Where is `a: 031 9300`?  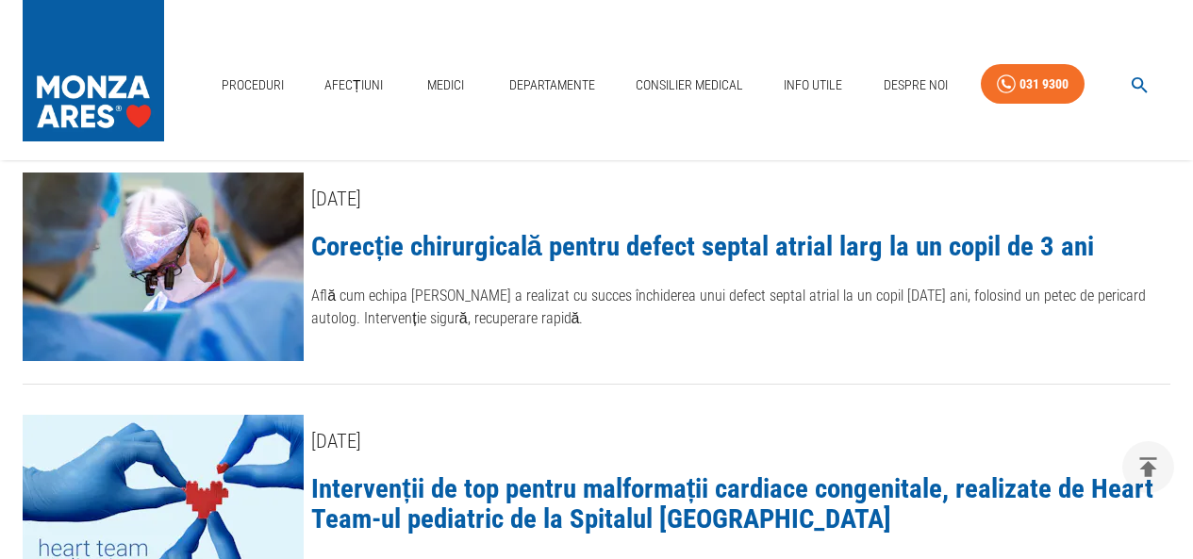
a: 031 9300 is located at coordinates (1033, 84).